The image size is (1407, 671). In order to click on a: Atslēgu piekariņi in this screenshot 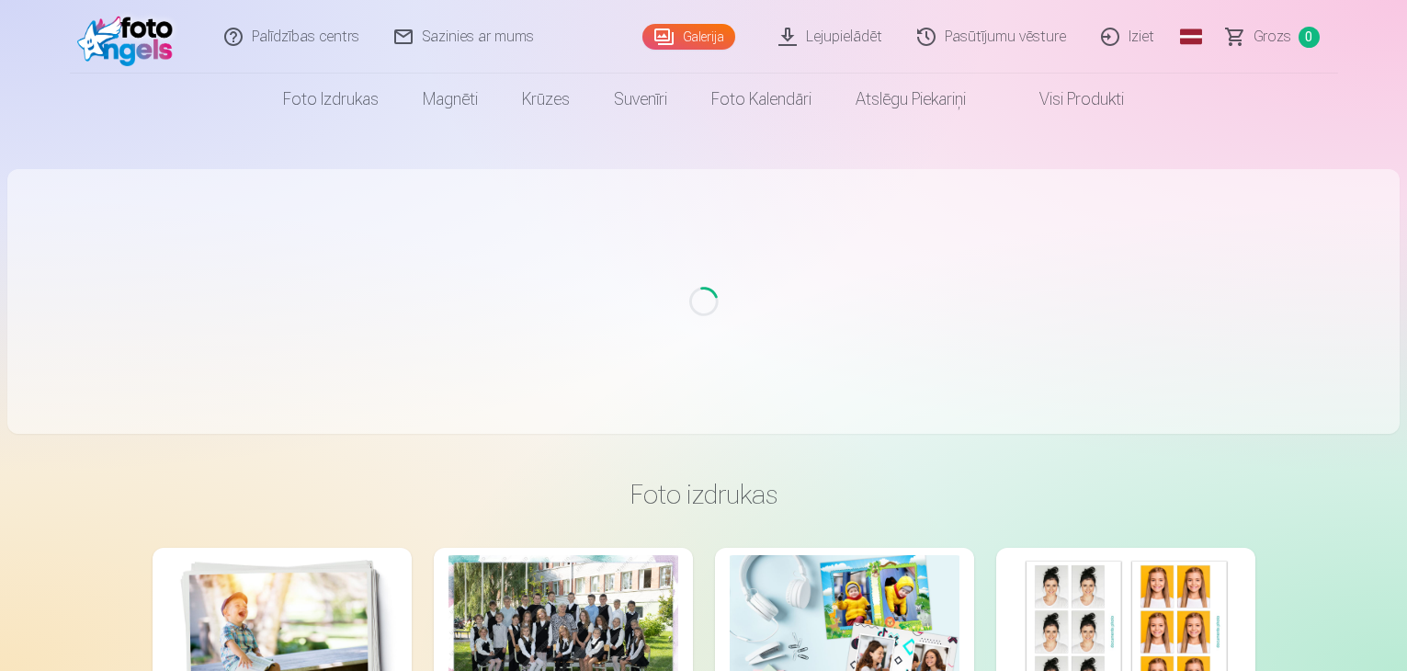, I will do `click(911, 99)`.